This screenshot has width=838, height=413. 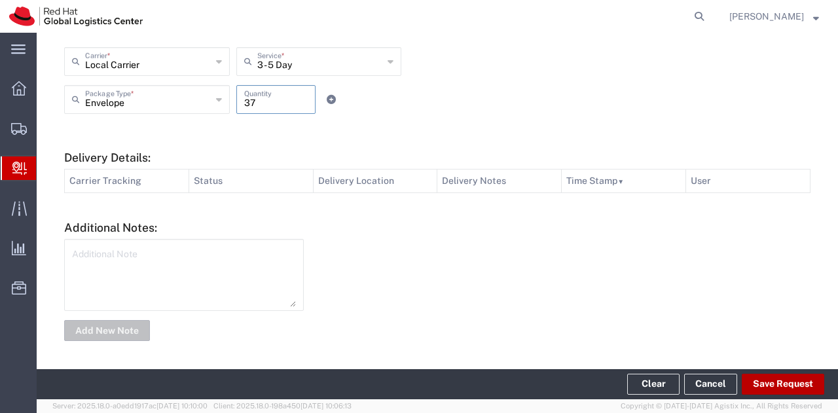 What do you see at coordinates (624, 181) in the screenshot?
I see `th: Time Stamp` at bounding box center [624, 181].